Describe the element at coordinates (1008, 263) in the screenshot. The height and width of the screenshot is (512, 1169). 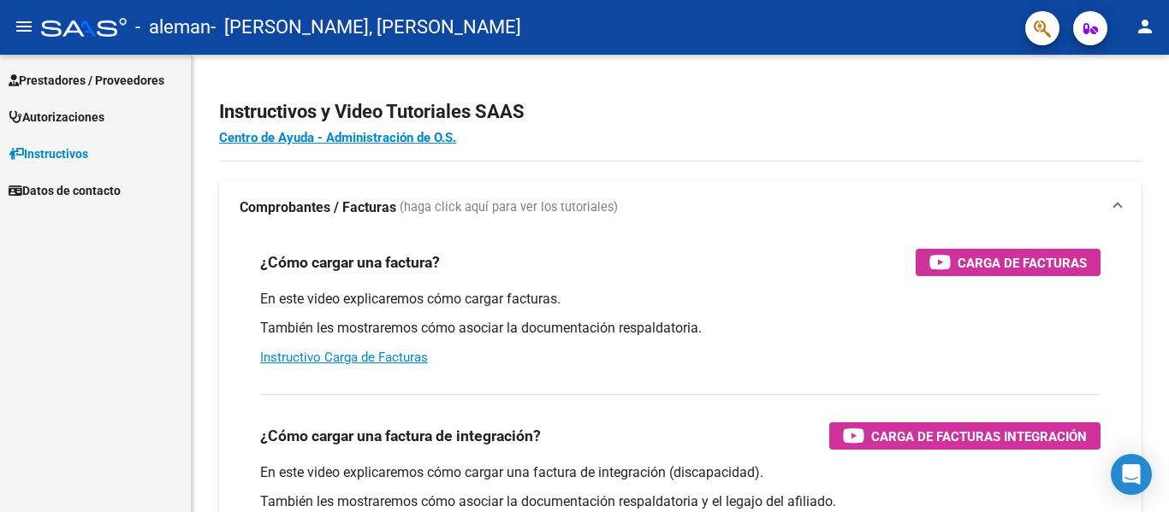
I see `button: Carga de Facturas` at that location.